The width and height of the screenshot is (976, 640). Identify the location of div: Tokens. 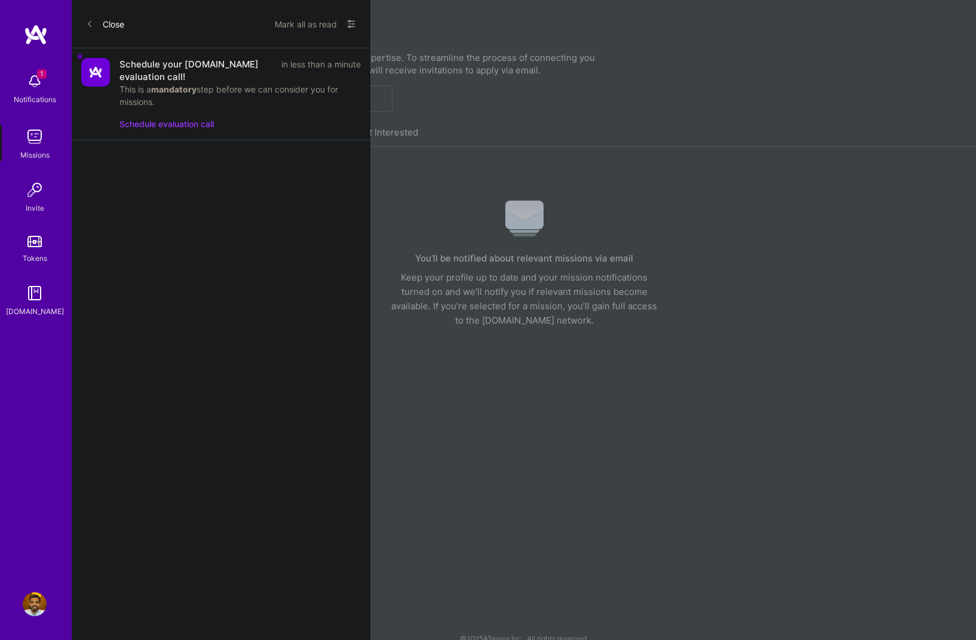
(35, 258).